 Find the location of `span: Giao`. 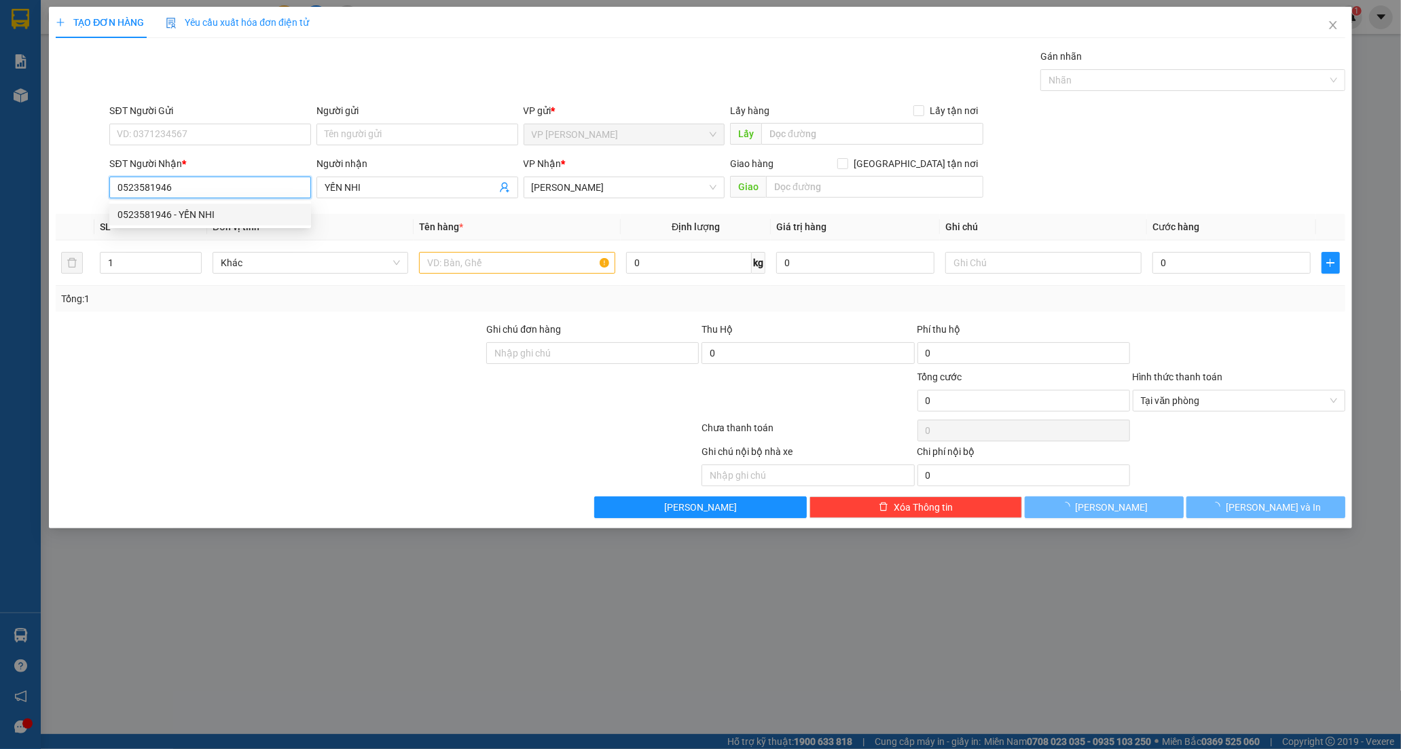

span: Giao is located at coordinates (748, 187).